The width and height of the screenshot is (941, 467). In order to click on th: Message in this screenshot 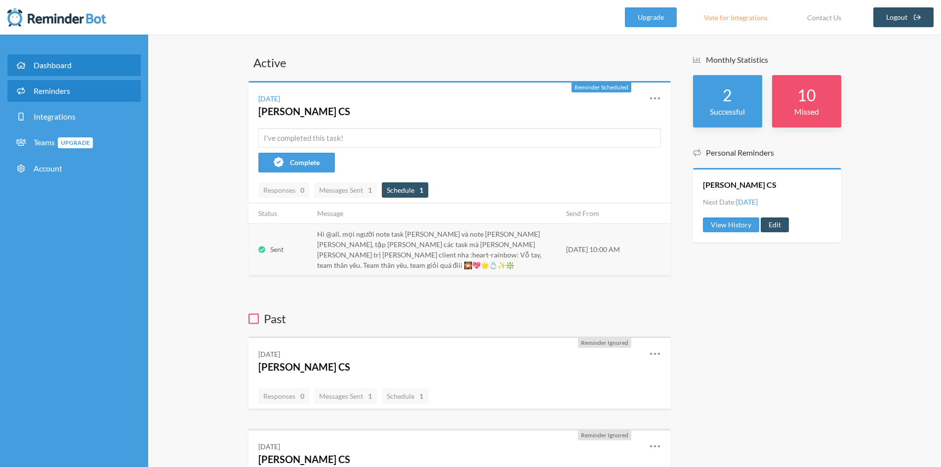, I will do `click(436, 213)`.